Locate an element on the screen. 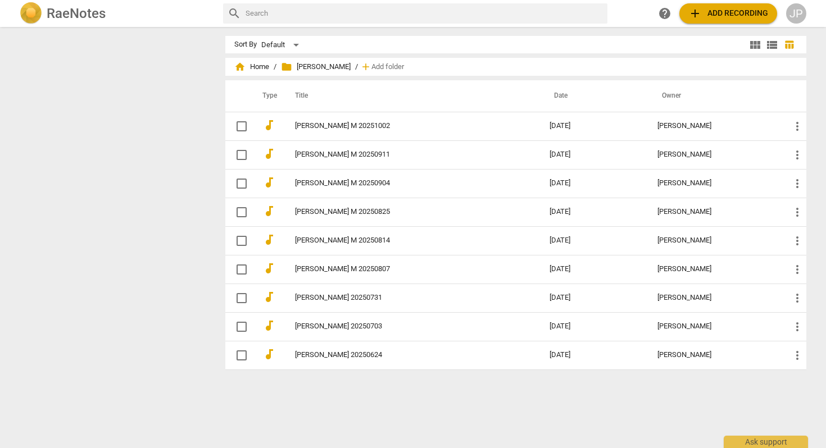  div: Default is located at coordinates (282, 45).